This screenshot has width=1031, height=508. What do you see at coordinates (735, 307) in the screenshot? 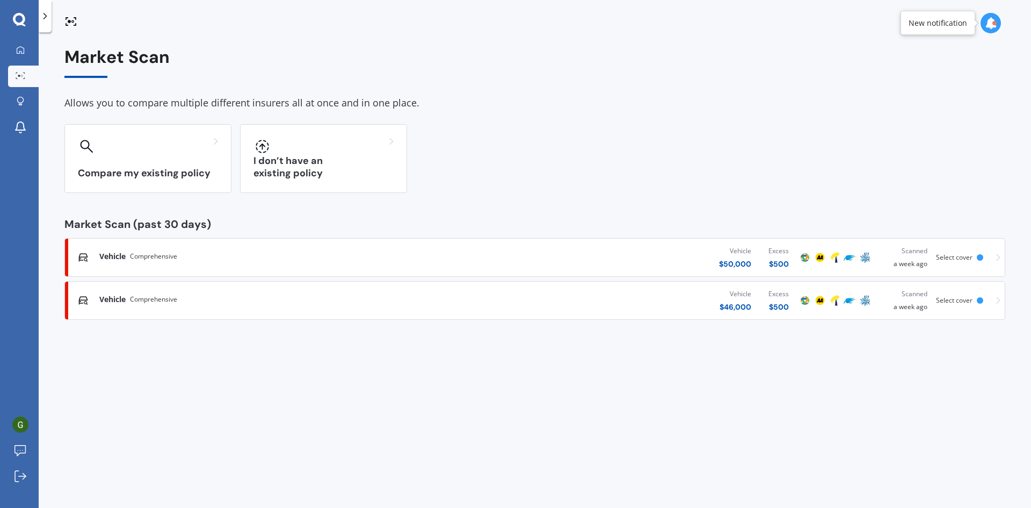
I see `div: $ 46,000` at bounding box center [735, 307].